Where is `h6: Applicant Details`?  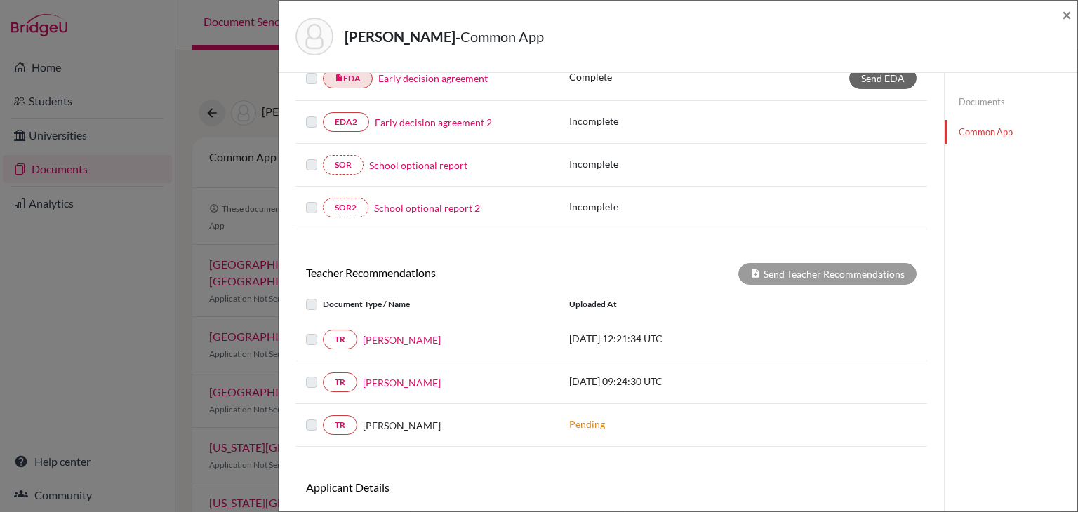
h6: Applicant Details is located at coordinates (453, 487).